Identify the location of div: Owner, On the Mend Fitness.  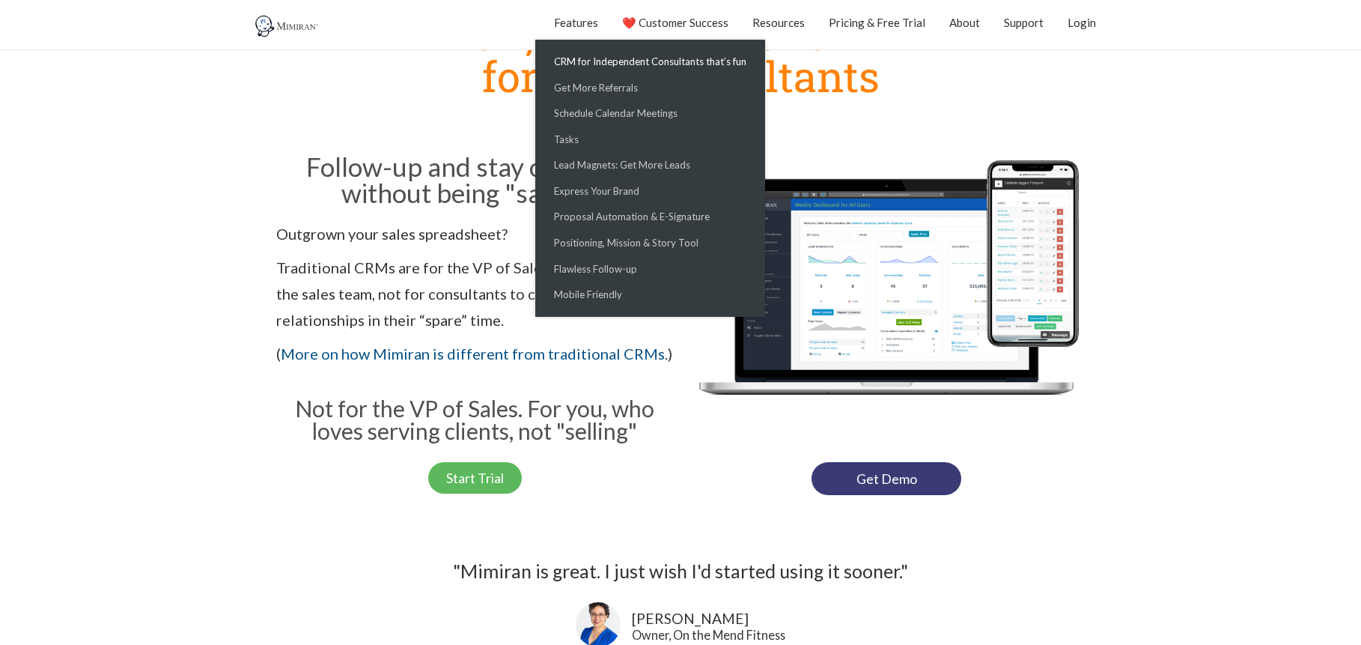
(708, 635).